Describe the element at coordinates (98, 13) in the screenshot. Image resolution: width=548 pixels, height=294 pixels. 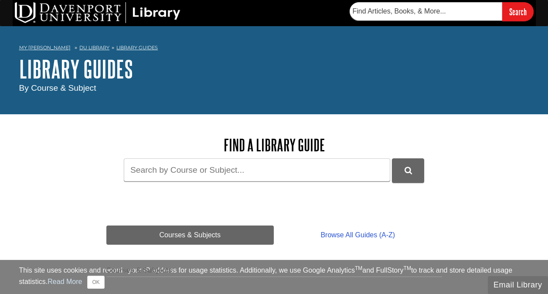
I see `img: DU Library` at that location.